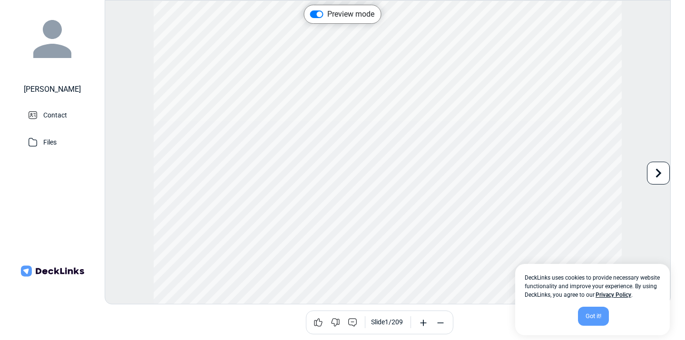 The image size is (685, 340). I want to click on a: Privacy Policy, so click(613, 295).